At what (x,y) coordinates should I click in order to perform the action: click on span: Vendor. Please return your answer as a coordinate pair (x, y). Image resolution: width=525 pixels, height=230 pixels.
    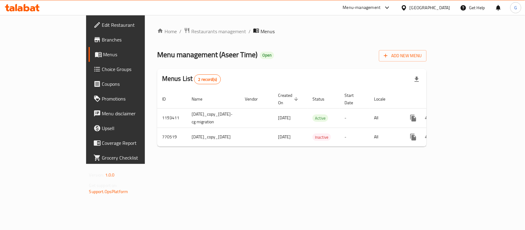
    Looking at the image, I should click on (255, 99).